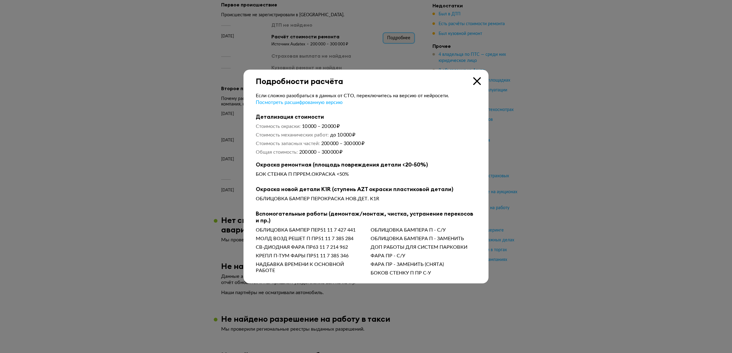  What do you see at coordinates (423, 256) in the screenshot?
I see `div: ФАРА ПР - С/У` at bounding box center [423, 256].